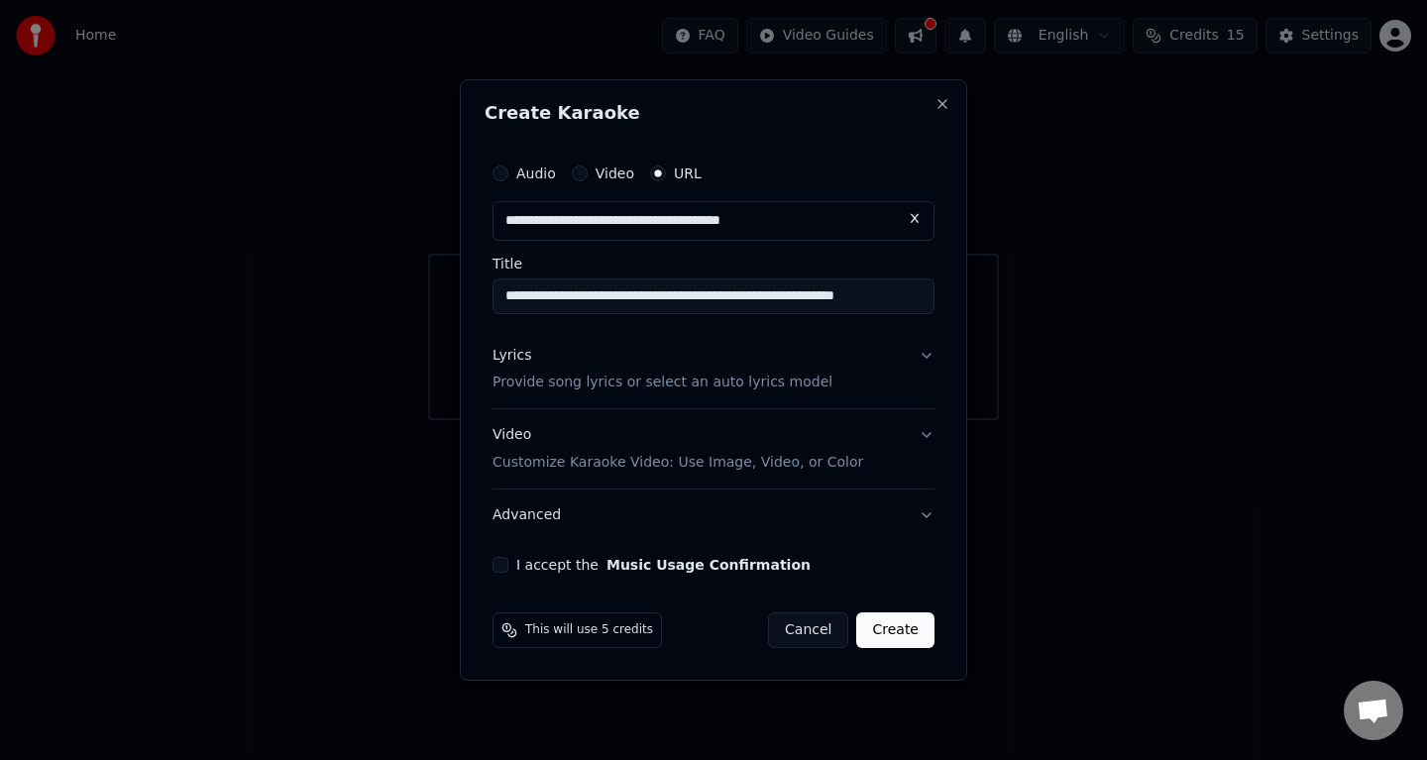 This screenshot has width=1427, height=760. I want to click on p: Provide song lyrics or select an auto lyrics model, so click(662, 383).